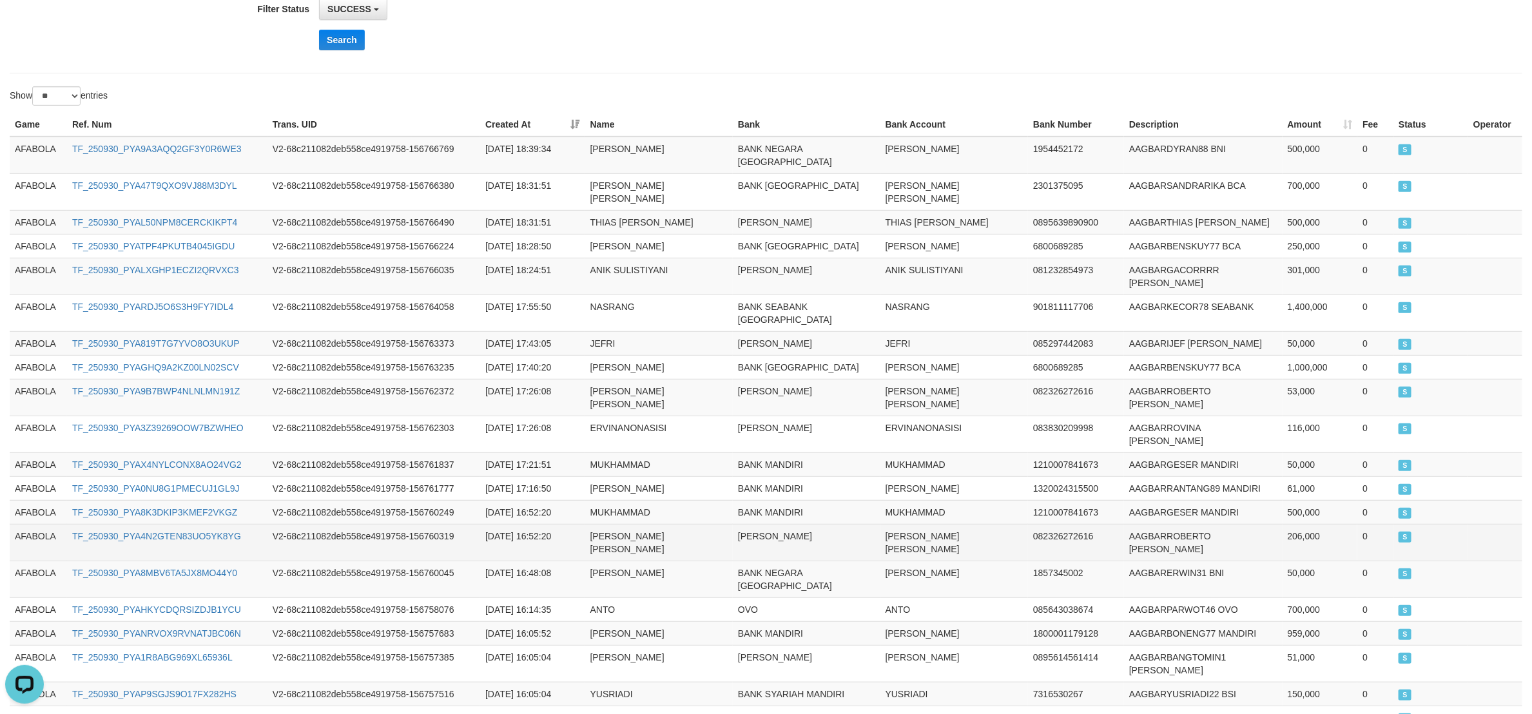 This screenshot has height=714, width=1532. Describe the element at coordinates (154, 694) in the screenshot. I see `a: TF_250930_PYAP9SGJS9O17FX282HS` at that location.